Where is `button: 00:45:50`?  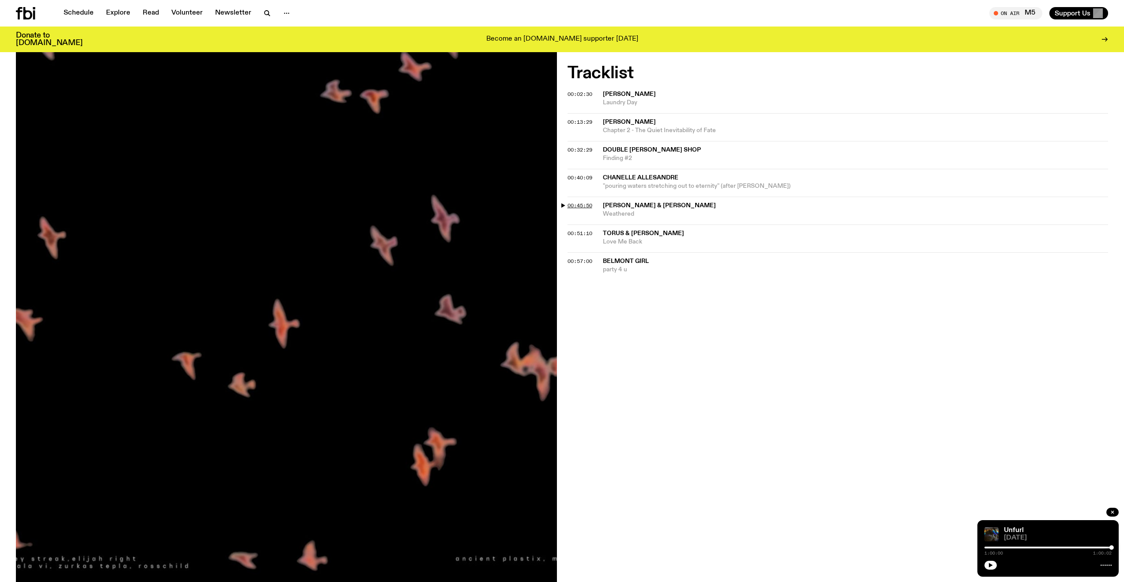 button: 00:45:50 is located at coordinates (580, 205).